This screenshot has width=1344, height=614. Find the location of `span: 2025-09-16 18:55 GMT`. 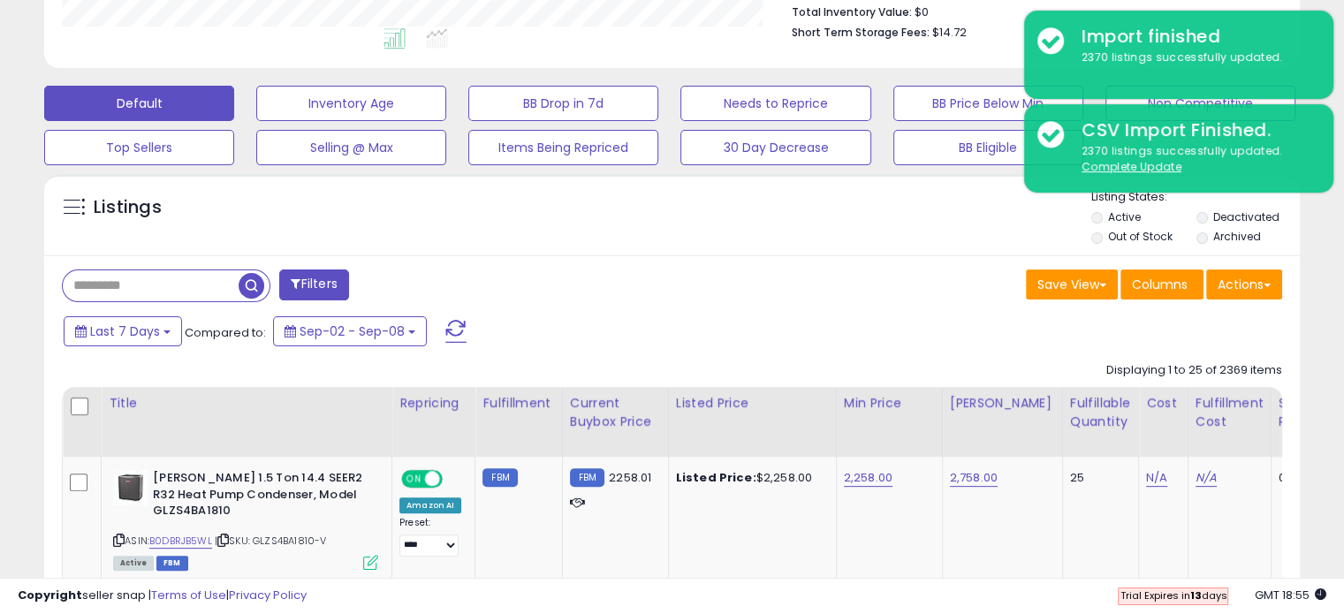

span: 2025-09-16 18:55 GMT is located at coordinates (1290, 595).